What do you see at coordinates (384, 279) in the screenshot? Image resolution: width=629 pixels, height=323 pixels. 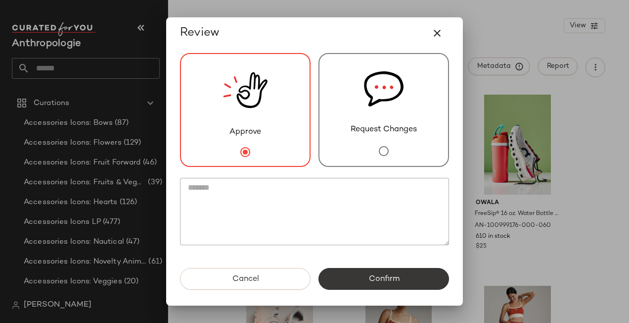 I see `button: Confirm` at bounding box center [384, 279].